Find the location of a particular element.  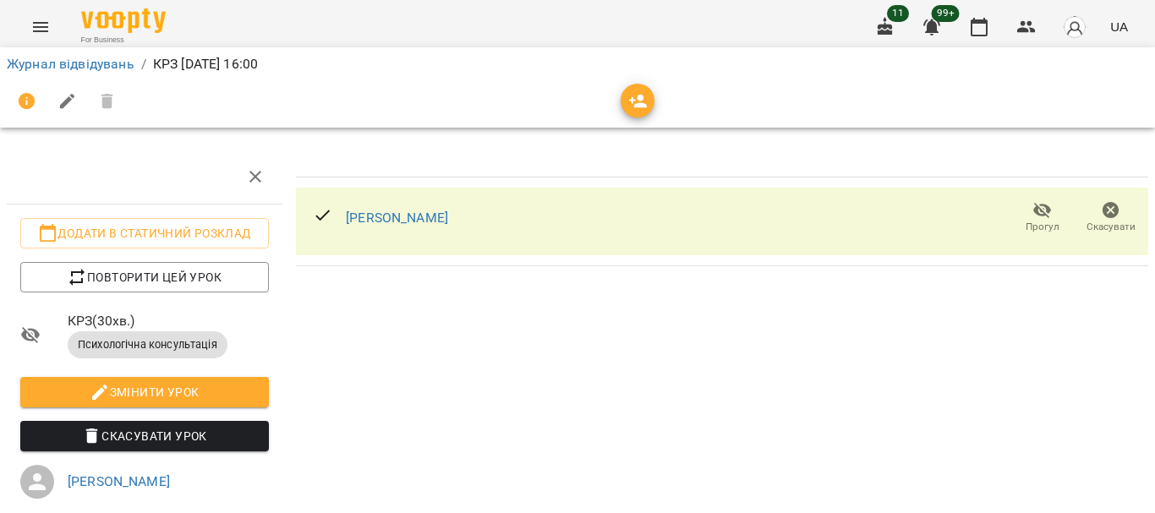

button: Додати в статичний розклад is located at coordinates (145, 233).